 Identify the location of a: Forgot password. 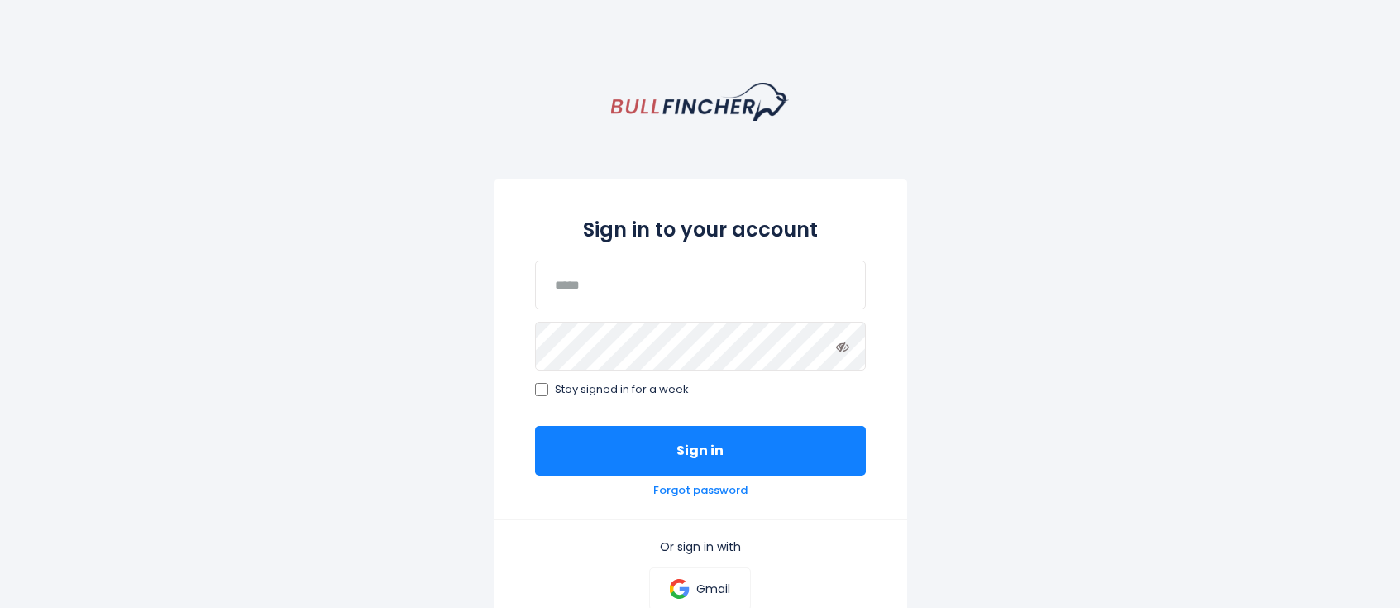
(700, 490).